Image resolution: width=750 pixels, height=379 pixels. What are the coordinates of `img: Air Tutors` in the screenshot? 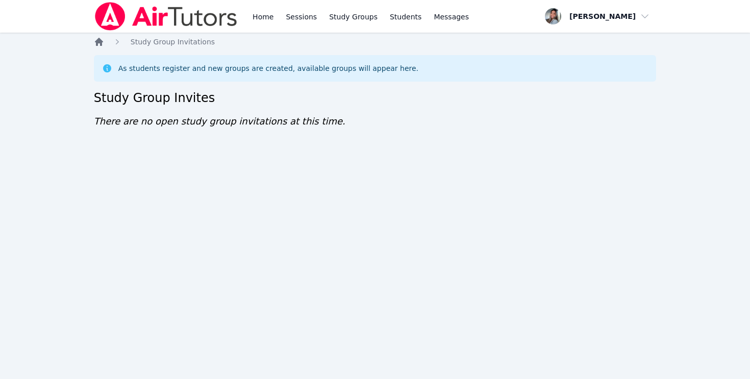 It's located at (166, 16).